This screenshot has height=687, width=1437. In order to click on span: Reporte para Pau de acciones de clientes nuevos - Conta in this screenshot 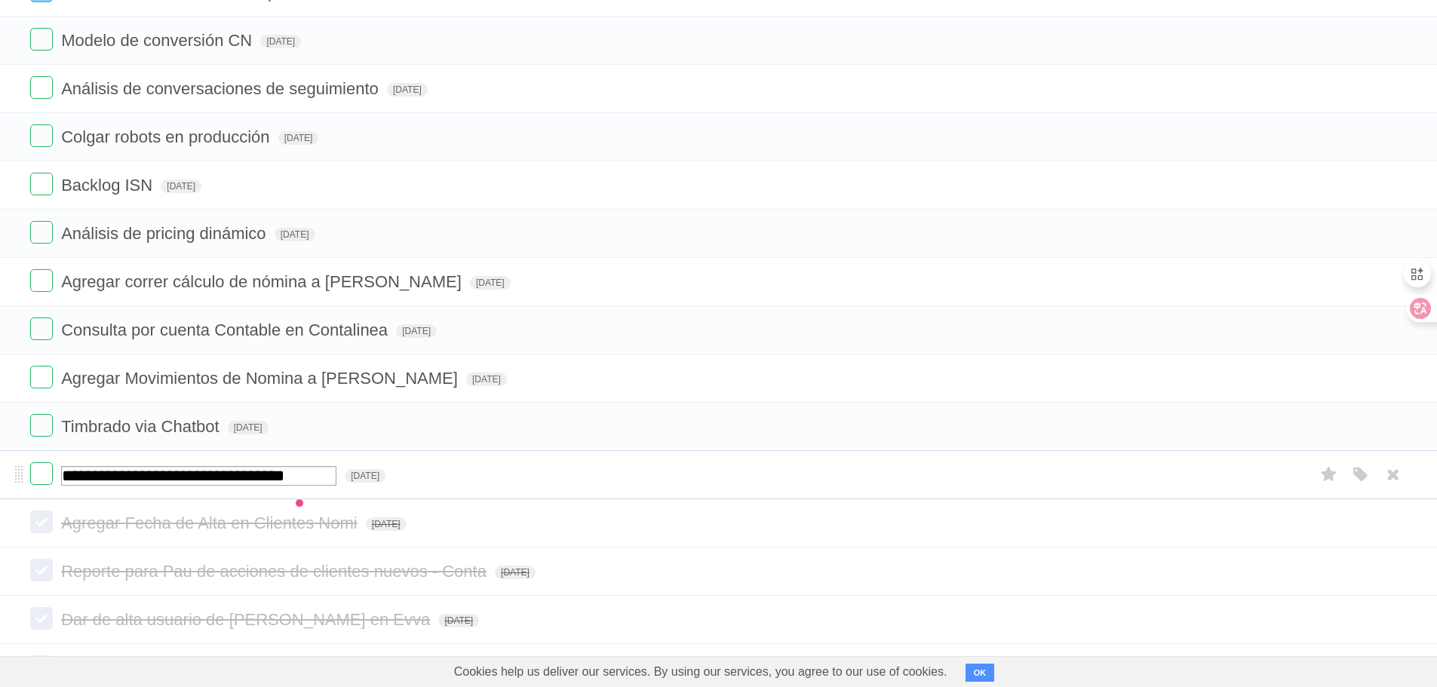, I will do `click(275, 571)`.